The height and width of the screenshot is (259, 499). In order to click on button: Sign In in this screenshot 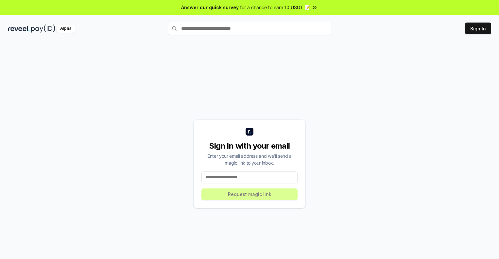, I will do `click(478, 28)`.